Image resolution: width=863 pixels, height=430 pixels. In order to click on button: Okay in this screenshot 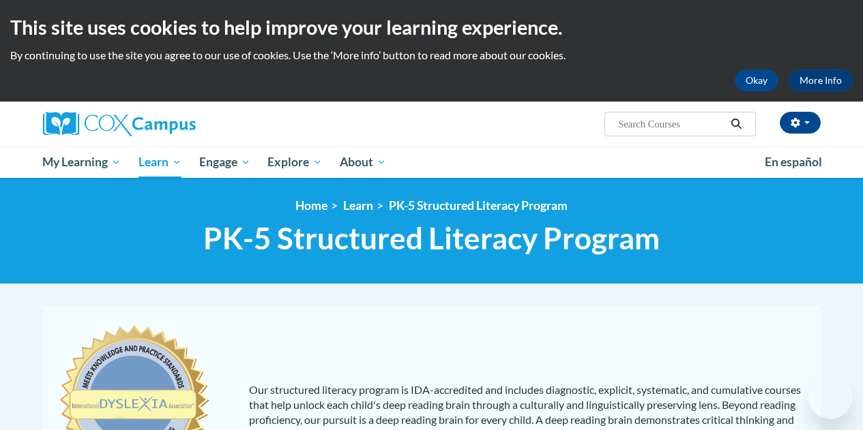, I will do `click(756, 80)`.